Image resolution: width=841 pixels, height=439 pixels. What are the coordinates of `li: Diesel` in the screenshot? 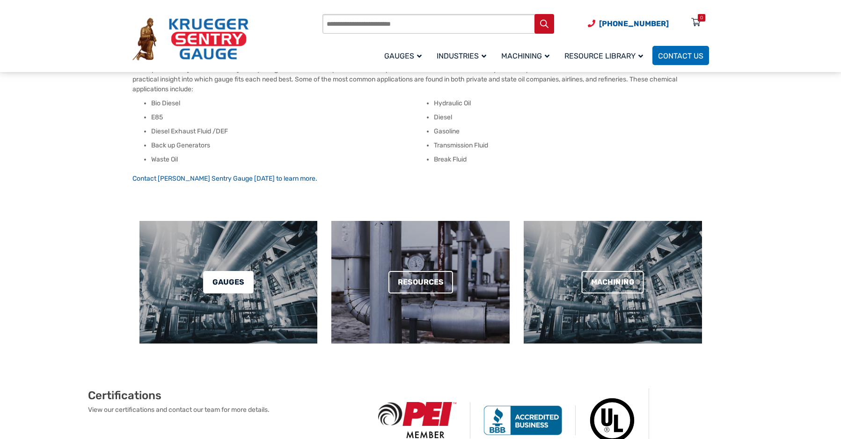 It's located at (571, 117).